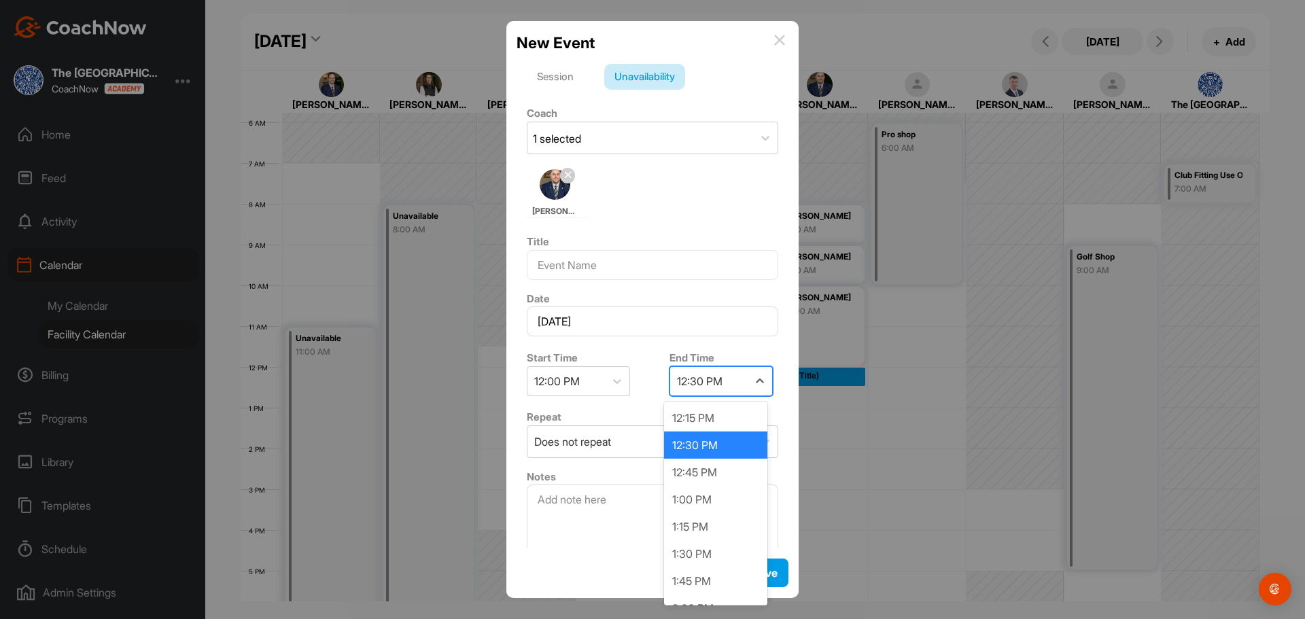  What do you see at coordinates (652, 265) in the screenshot?
I see `input: Event Name` at bounding box center [652, 265].